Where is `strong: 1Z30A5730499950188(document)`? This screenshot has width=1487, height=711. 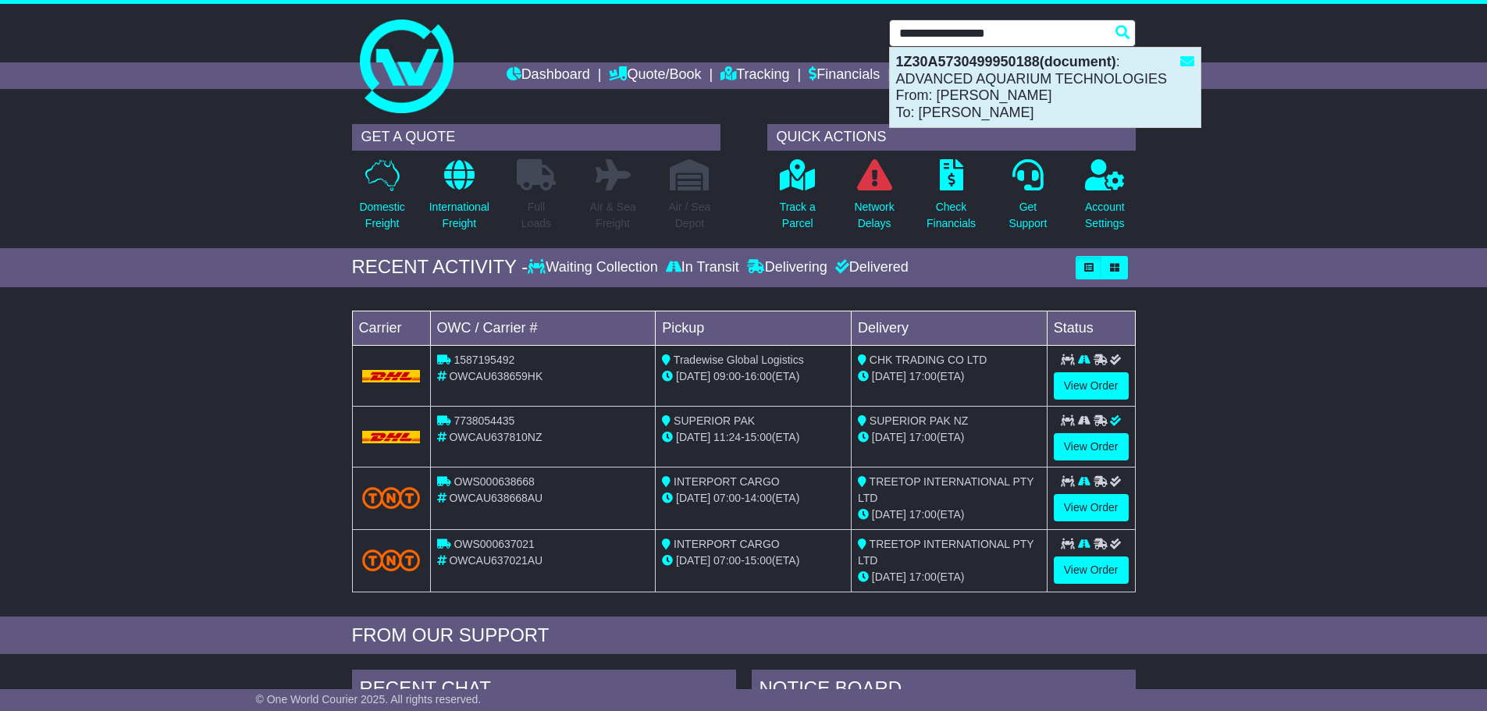
strong: 1Z30A5730499950188(document) is located at coordinates (1006, 62).